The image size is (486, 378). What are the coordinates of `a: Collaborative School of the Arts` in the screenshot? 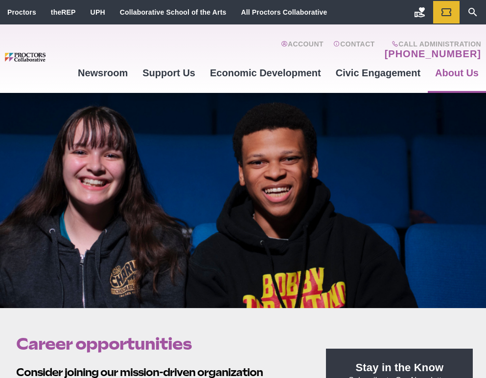 It's located at (173, 12).